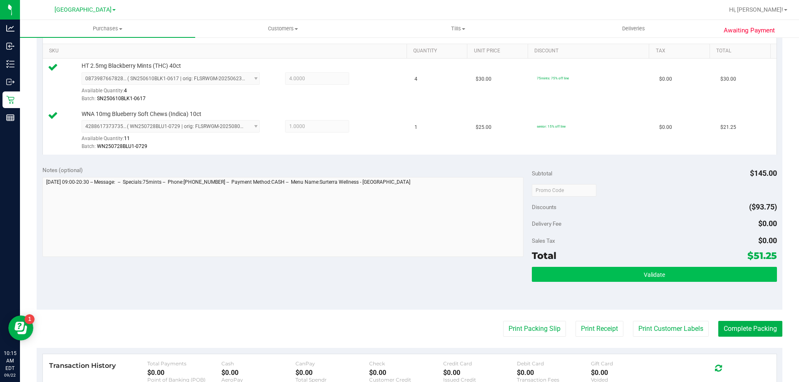  Describe the element at coordinates (122, 146) in the screenshot. I see `span: WN250728BLU1-0729` at that location.